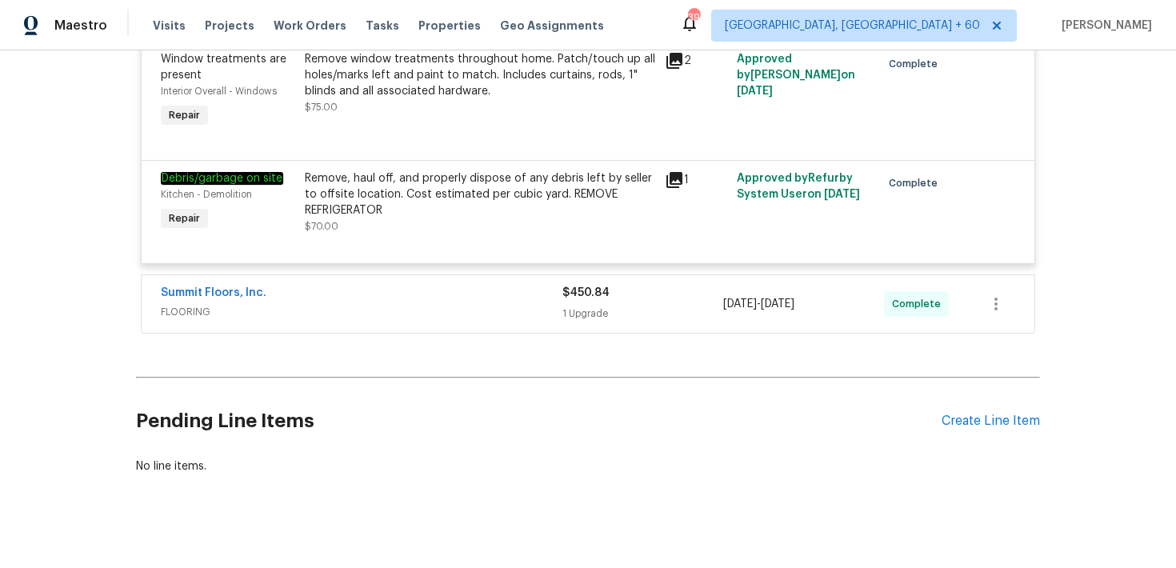 Image resolution: width=1176 pixels, height=568 pixels. I want to click on span: Maestro, so click(81, 26).